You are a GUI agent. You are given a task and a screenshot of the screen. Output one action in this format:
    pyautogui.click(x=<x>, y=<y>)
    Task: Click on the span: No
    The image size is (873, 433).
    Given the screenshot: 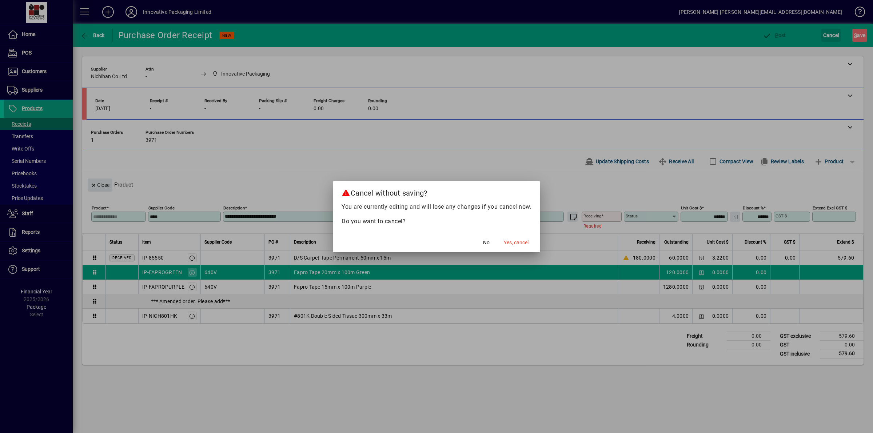 What is the action you would take?
    pyautogui.click(x=486, y=243)
    